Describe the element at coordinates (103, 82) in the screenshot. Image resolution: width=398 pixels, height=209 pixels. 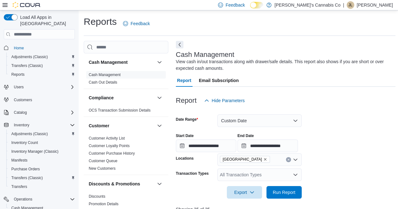
I see `span: Cash Out Details` at that location.